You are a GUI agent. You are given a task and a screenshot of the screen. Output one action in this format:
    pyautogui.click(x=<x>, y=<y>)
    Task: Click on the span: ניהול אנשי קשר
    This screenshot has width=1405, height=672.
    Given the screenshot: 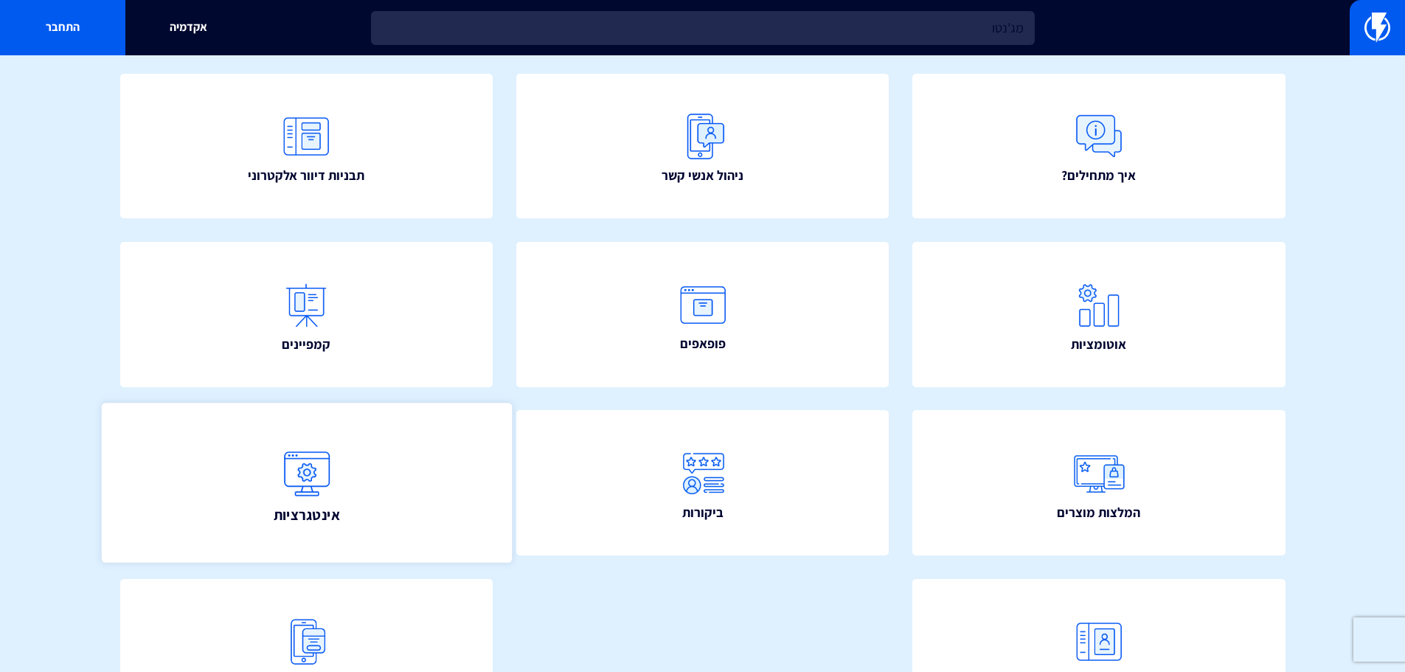 What is the action you would take?
    pyautogui.click(x=702, y=176)
    